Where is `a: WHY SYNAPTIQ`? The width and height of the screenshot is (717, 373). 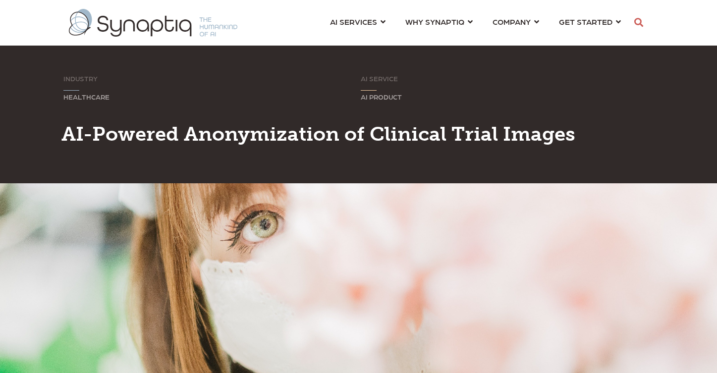
a: WHY SYNAPTIQ is located at coordinates (439, 21).